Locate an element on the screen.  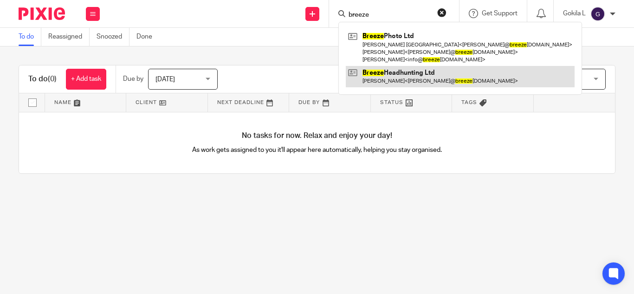
a: Done is located at coordinates (148, 37).